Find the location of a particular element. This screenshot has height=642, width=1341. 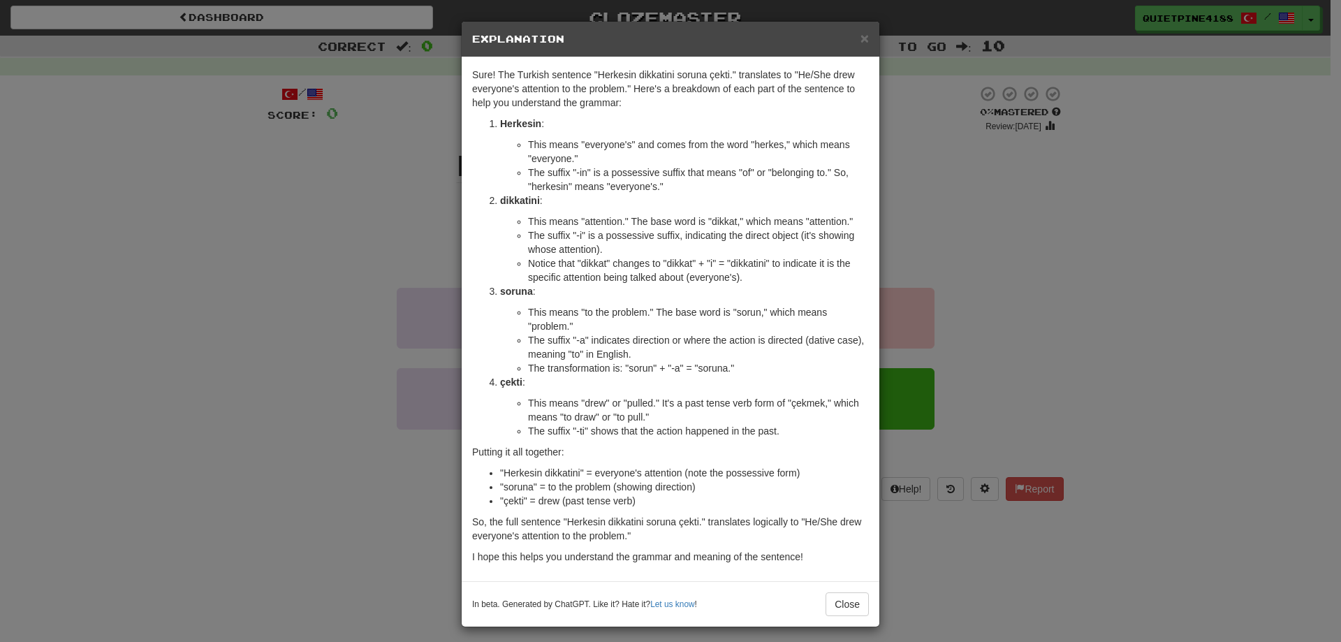

li: This means "attention." The base word is "dikkat," which means "attention." is located at coordinates (698, 221).